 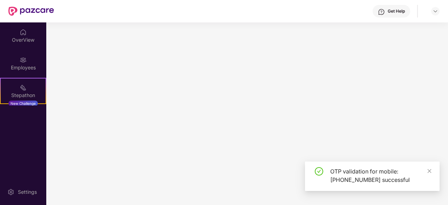 I want to click on div: Get Help, so click(x=396, y=11).